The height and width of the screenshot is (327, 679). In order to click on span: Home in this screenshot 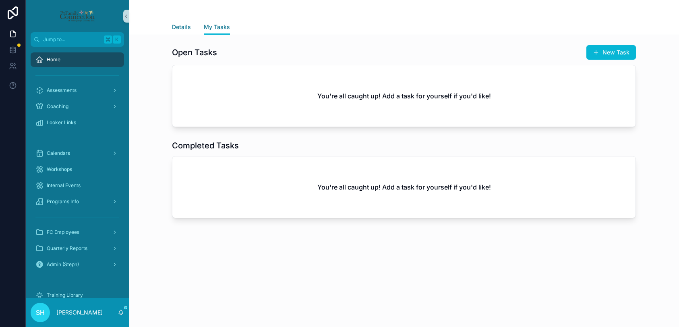, I will do `click(54, 60)`.